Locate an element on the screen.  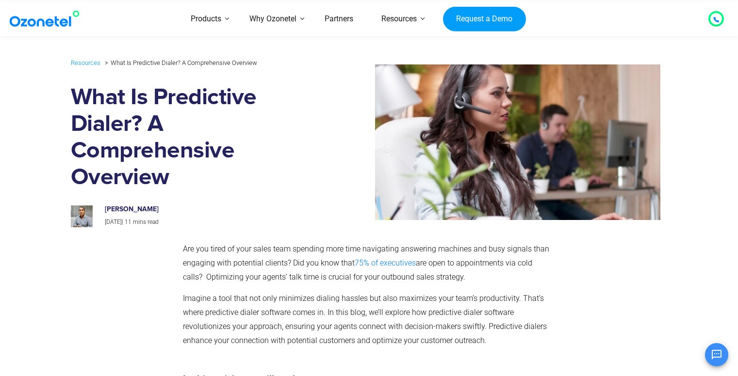
li: What Is Predictive Dialer? A Comprehensive Overview is located at coordinates (179, 63).